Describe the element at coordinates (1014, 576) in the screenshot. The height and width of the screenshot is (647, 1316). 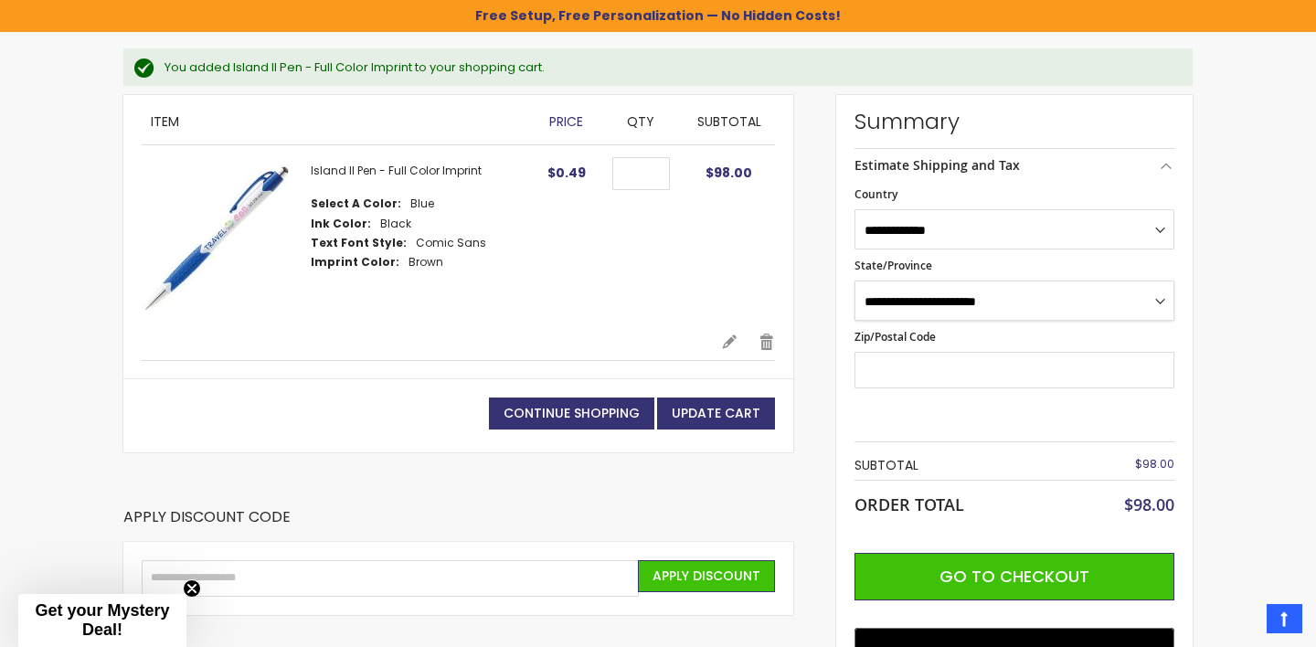
I see `button: Go to Checkout` at that location.